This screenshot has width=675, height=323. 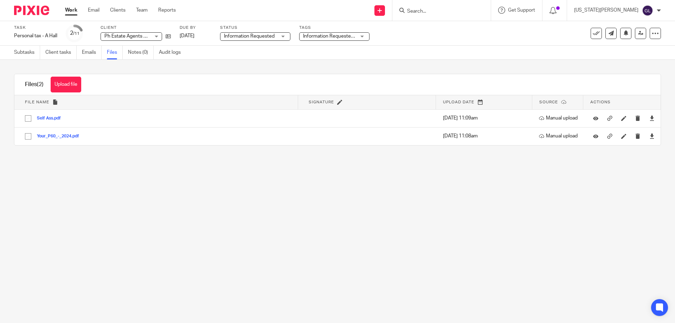 What do you see at coordinates (141, 52) in the screenshot?
I see `a: Notes (0)` at bounding box center [141, 52].